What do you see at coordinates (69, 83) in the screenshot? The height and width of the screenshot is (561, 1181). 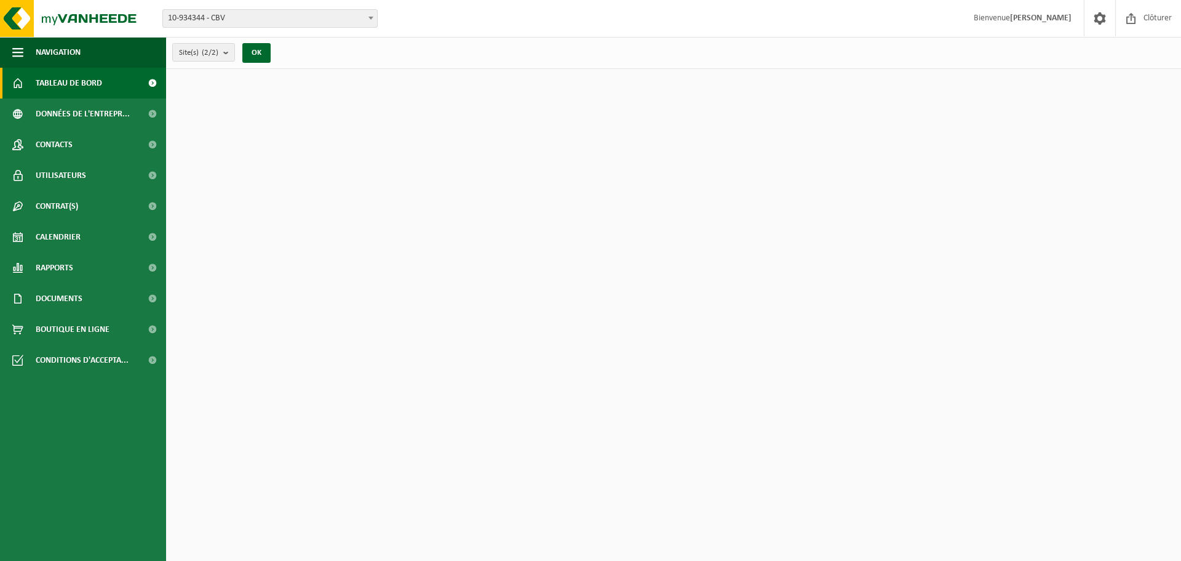 I see `span: Tableau de bord` at bounding box center [69, 83].